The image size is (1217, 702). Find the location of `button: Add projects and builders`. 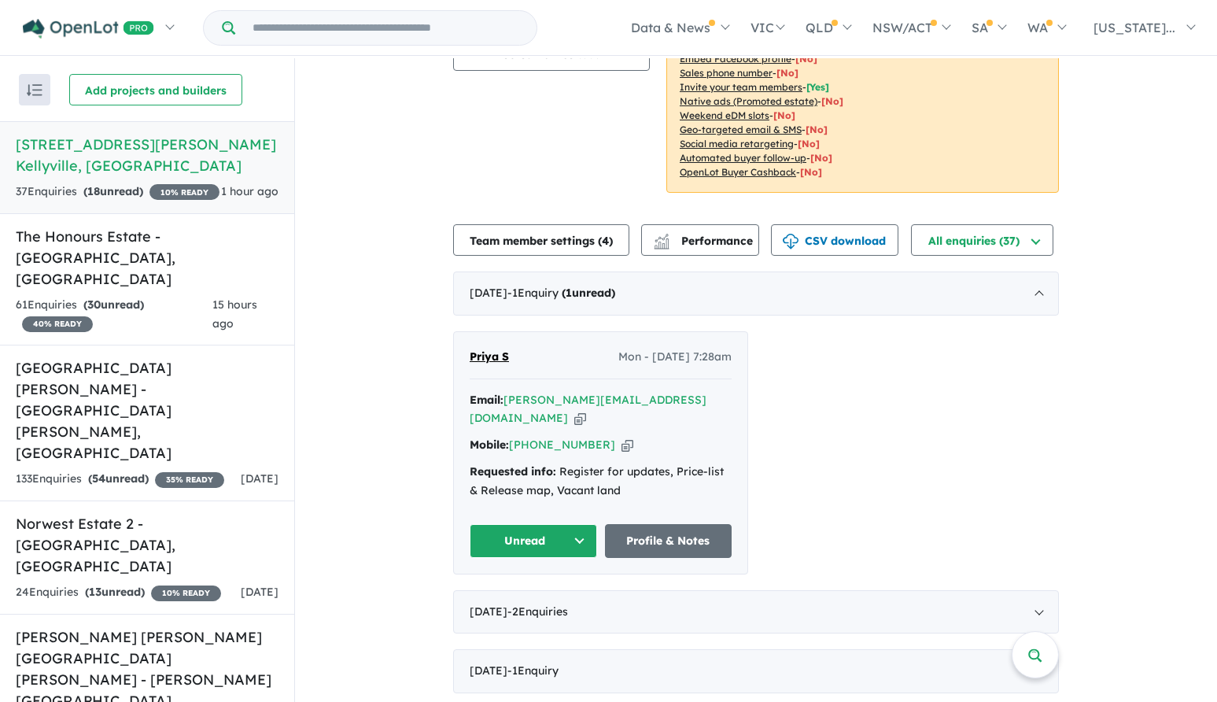

button: Add projects and builders is located at coordinates (156, 90).